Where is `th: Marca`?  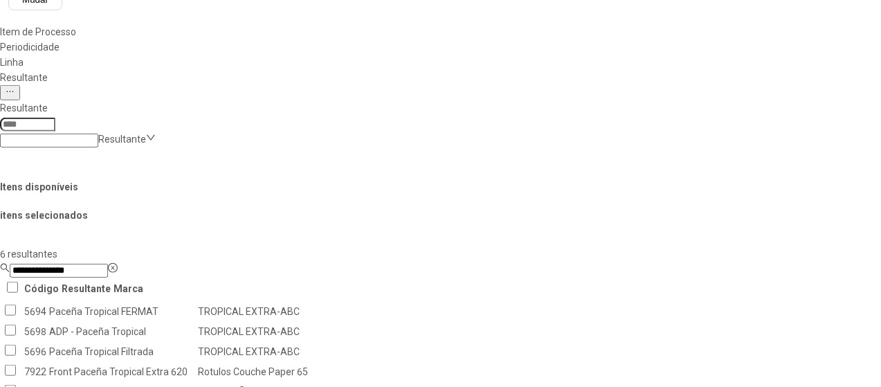
th: Marca is located at coordinates (128, 288).